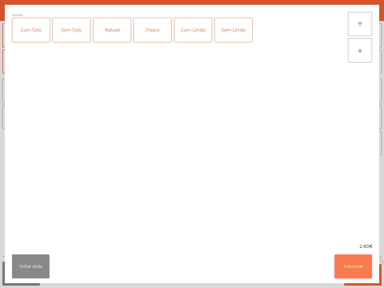 The width and height of the screenshot is (384, 288). I want to click on div: Sem Limão, so click(234, 30).